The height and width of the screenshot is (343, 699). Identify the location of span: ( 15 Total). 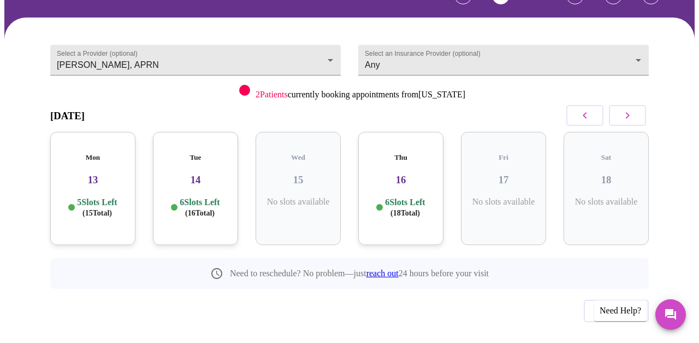
(97, 213).